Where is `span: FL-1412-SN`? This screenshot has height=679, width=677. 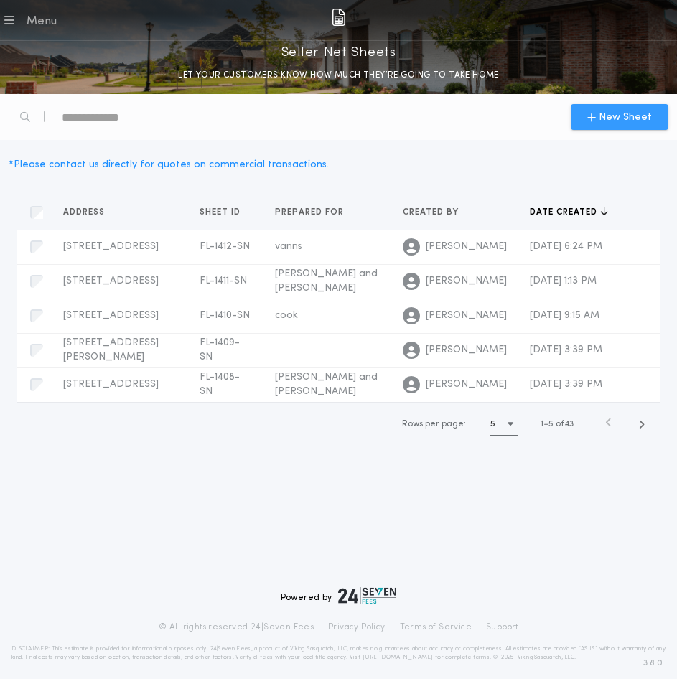 span: FL-1412-SN is located at coordinates (225, 246).